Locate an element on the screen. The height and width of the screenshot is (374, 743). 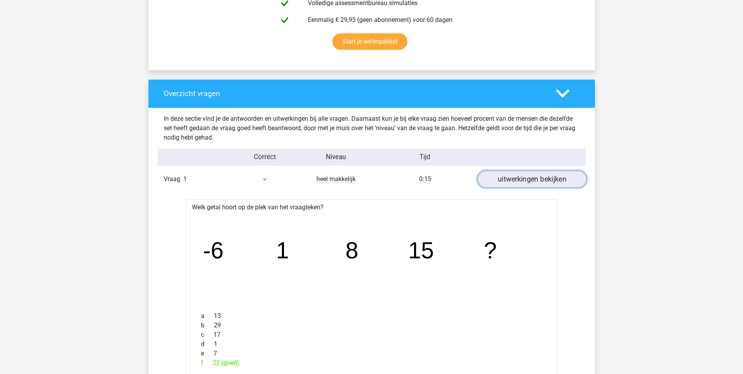
tspan: 1 is located at coordinates (282, 250).